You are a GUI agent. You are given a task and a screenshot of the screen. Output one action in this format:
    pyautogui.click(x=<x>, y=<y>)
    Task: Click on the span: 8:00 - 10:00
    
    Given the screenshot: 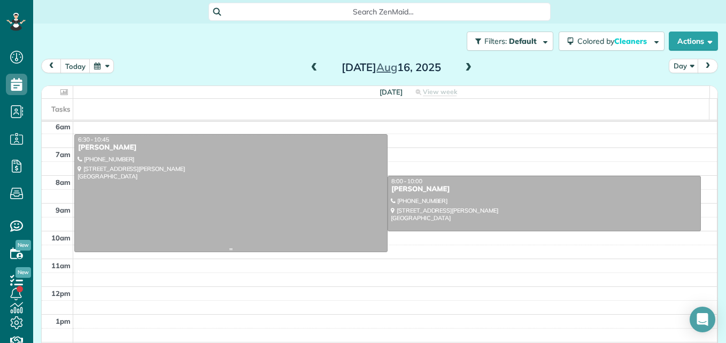 What is the action you would take?
    pyautogui.click(x=407, y=181)
    